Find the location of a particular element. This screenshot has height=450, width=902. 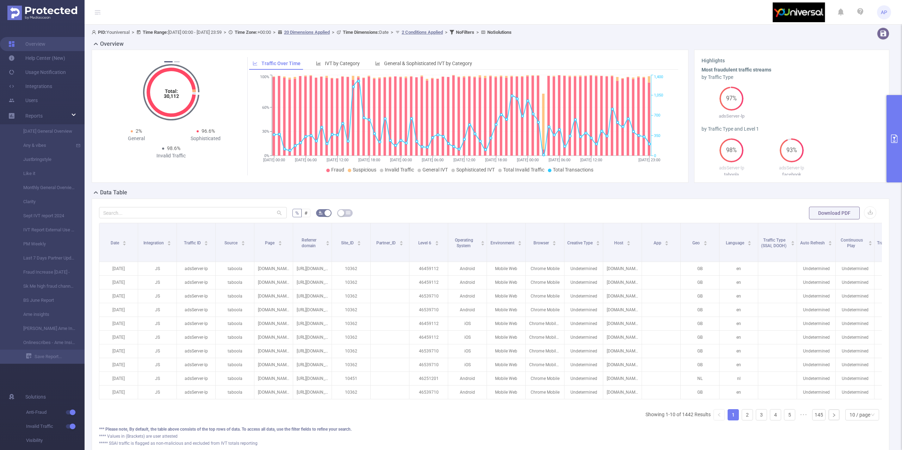

i: icon: down is located at coordinates (873, 415).